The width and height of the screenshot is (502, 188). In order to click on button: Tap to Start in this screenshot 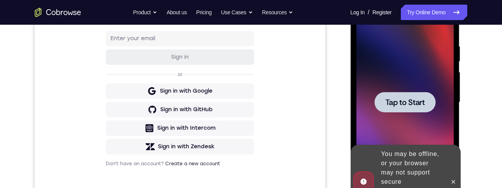, I will do `click(54, 114)`.